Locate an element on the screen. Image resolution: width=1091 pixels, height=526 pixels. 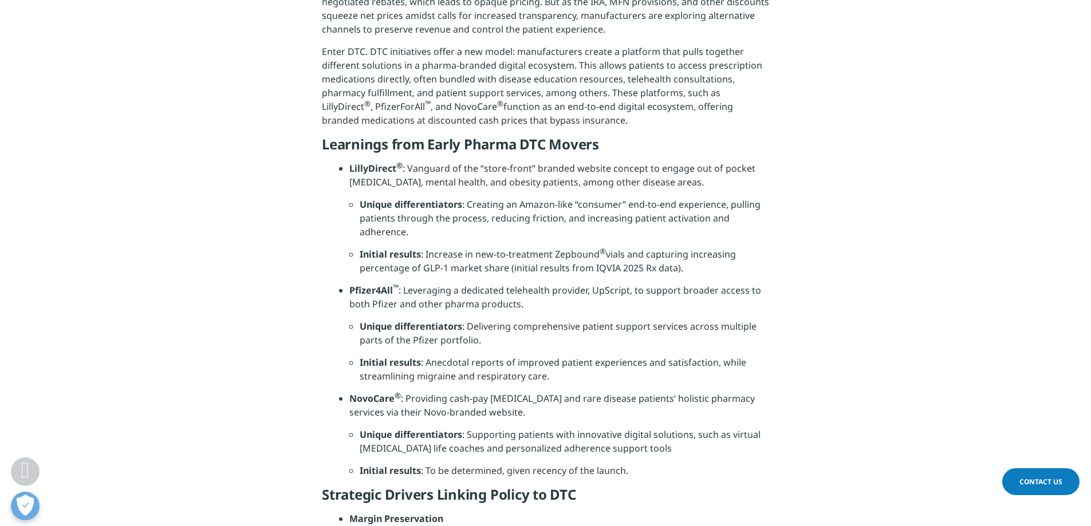
button: Open Preferences is located at coordinates (25, 506).